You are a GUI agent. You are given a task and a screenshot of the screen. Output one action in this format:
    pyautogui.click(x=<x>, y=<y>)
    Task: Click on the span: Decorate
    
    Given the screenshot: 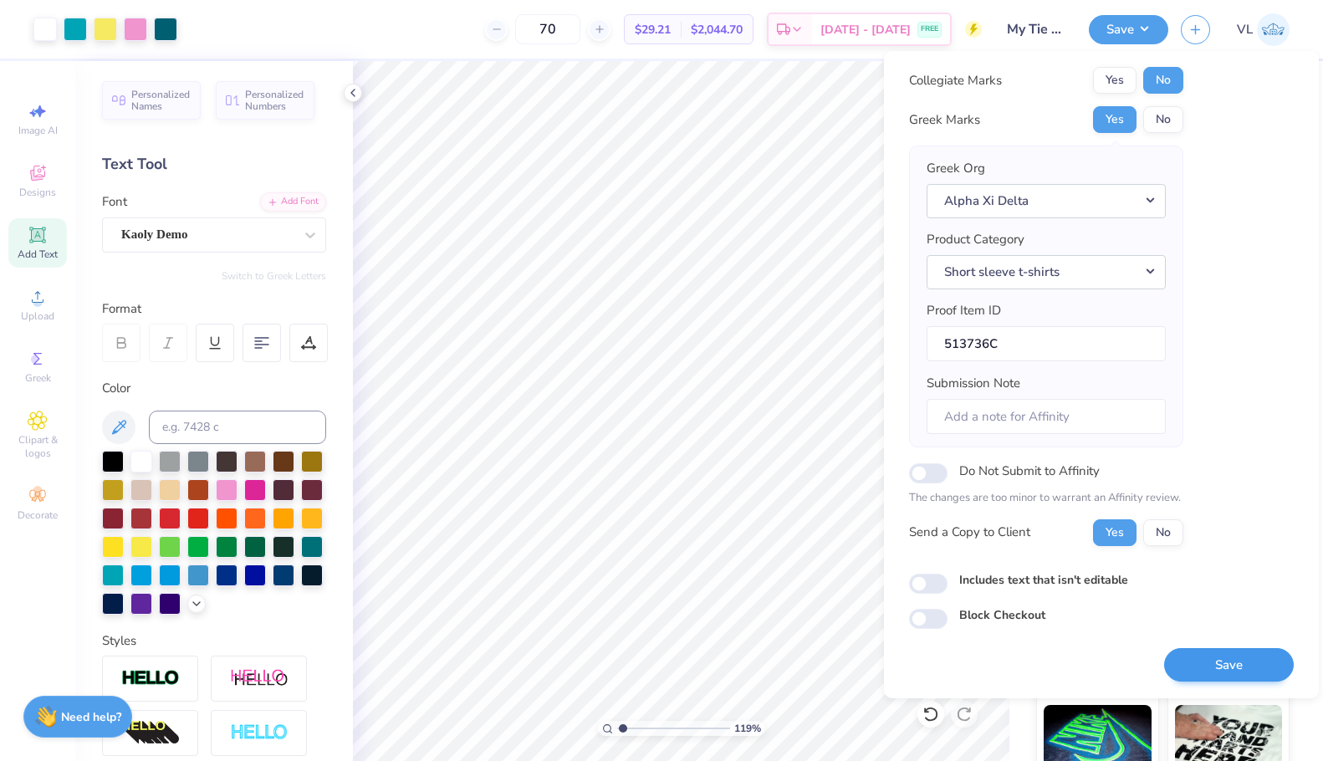 What is the action you would take?
    pyautogui.click(x=38, y=515)
    